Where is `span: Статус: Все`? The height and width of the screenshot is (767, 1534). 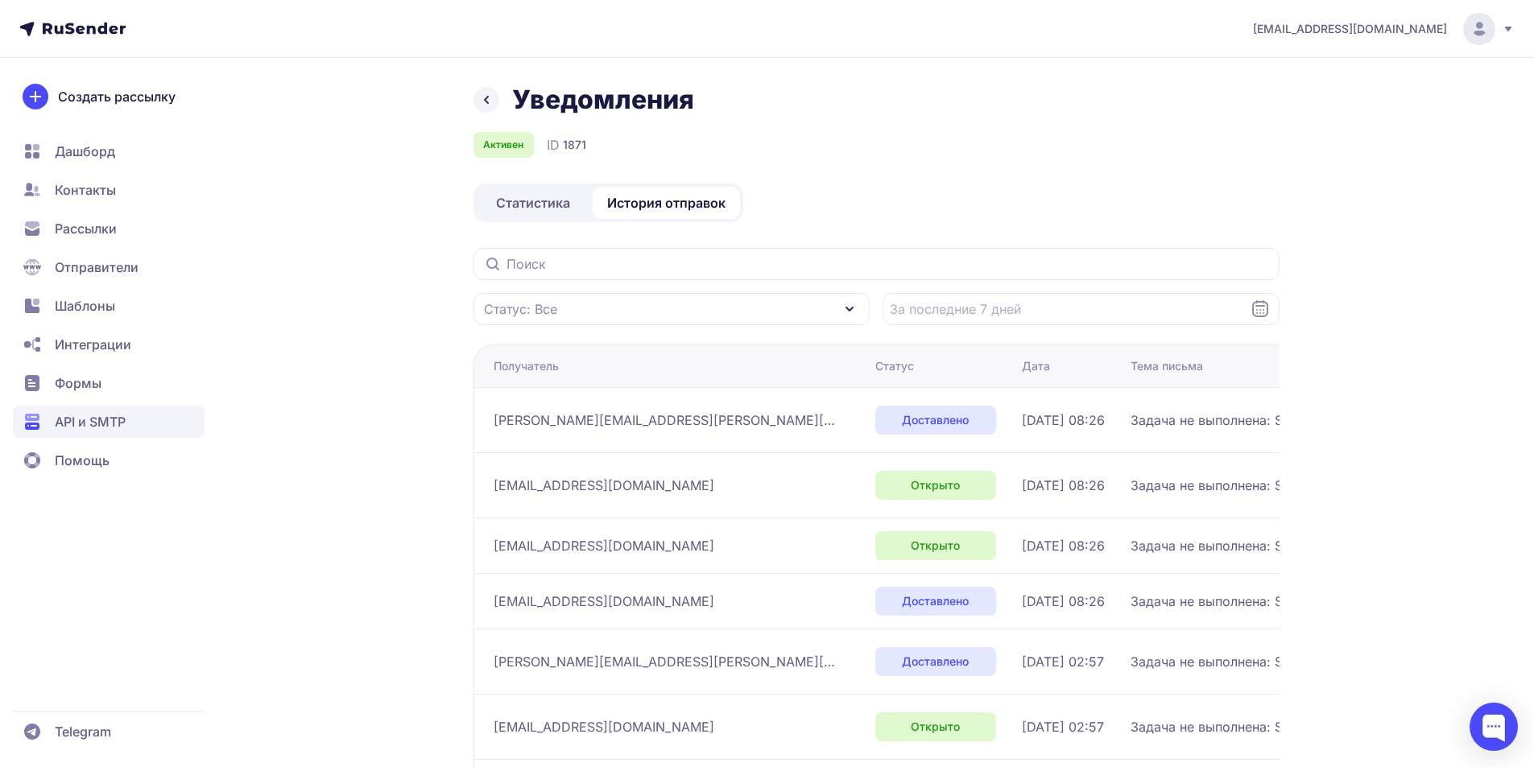 span: Статус: Все is located at coordinates (520, 309).